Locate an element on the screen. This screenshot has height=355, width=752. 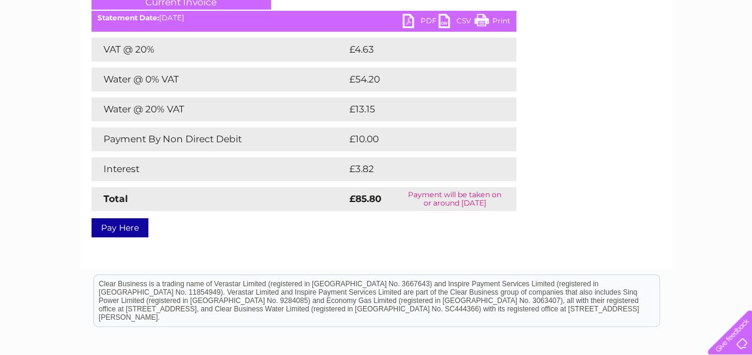
td: VAT @ 20% is located at coordinates (219, 50).